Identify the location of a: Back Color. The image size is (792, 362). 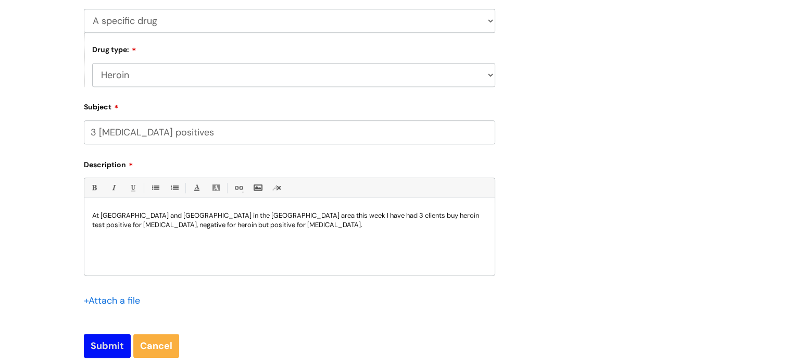
(216, 187).